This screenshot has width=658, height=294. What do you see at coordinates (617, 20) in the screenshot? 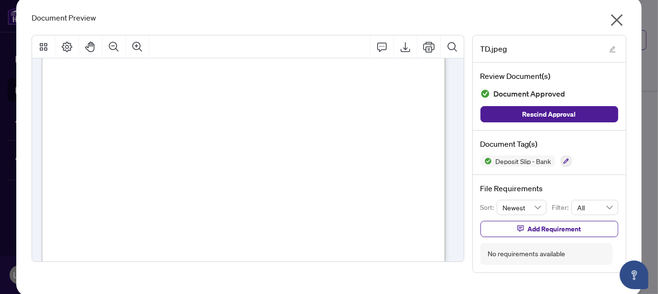
I see `span: close` at bounding box center [617, 20].